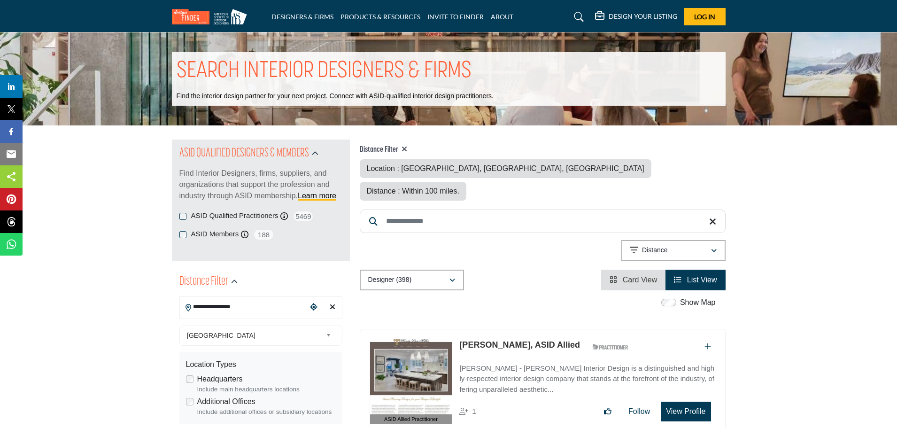 The image size is (897, 428). I want to click on span: 5469, so click(303, 216).